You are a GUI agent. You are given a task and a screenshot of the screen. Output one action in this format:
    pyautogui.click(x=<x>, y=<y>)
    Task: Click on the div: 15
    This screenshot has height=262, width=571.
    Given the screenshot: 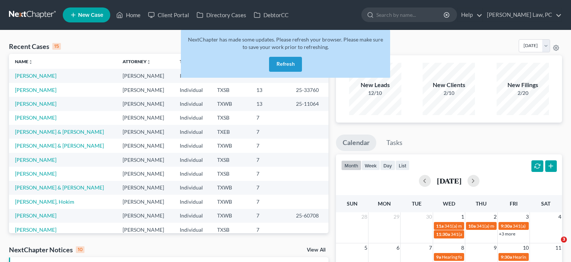 What is the action you would take?
    pyautogui.click(x=56, y=46)
    